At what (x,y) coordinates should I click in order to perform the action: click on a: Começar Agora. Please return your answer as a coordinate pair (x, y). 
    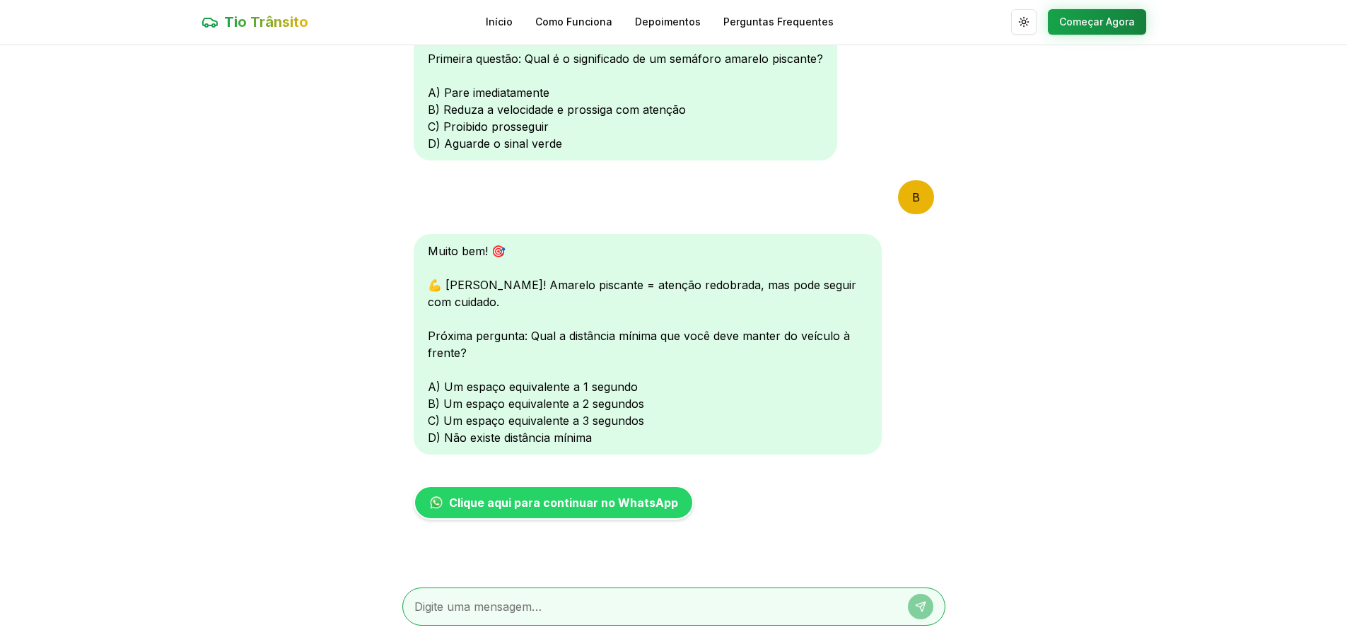
    Looking at the image, I should click on (1096, 22).